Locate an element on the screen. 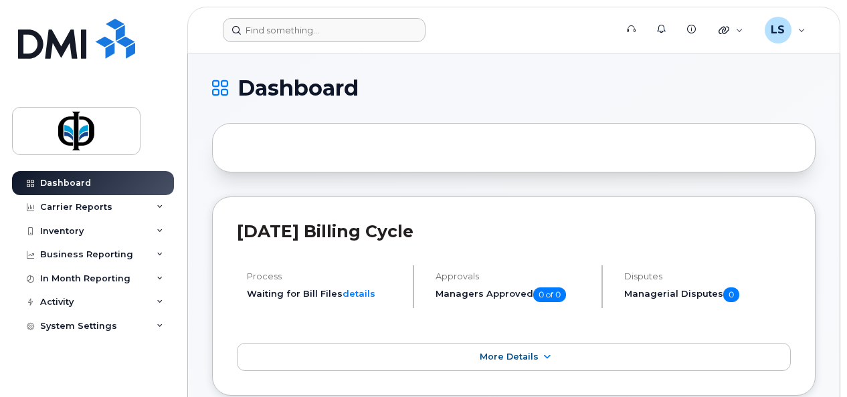  span: Dashboard is located at coordinates (298, 88).